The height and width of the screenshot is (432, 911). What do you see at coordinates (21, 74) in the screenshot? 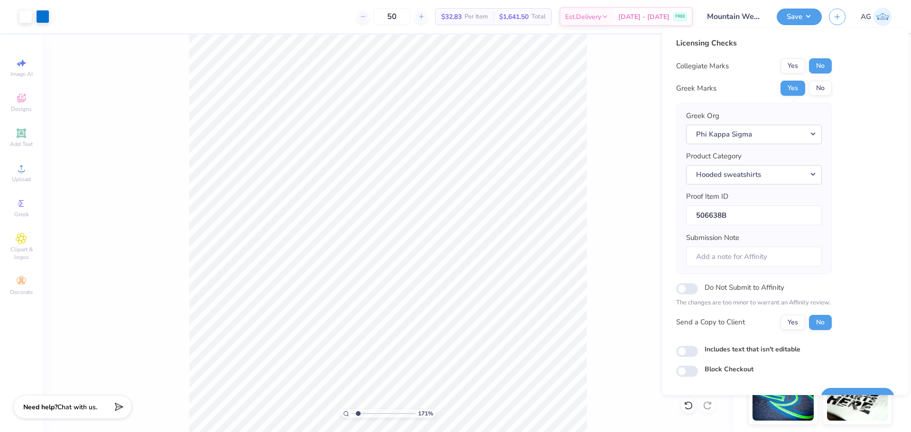
I see `span: Image AI` at bounding box center [21, 74].